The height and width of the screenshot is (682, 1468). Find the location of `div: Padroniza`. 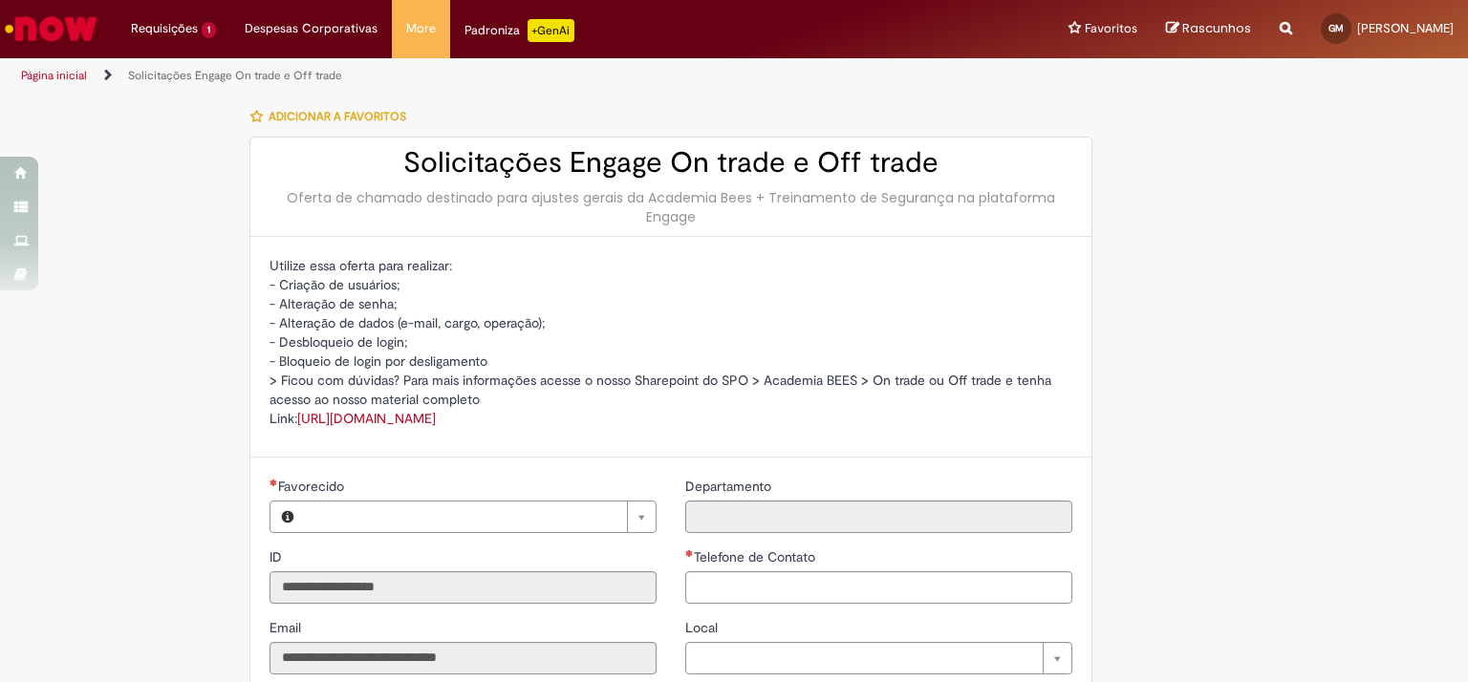

div: Padroniza is located at coordinates (519, 31).